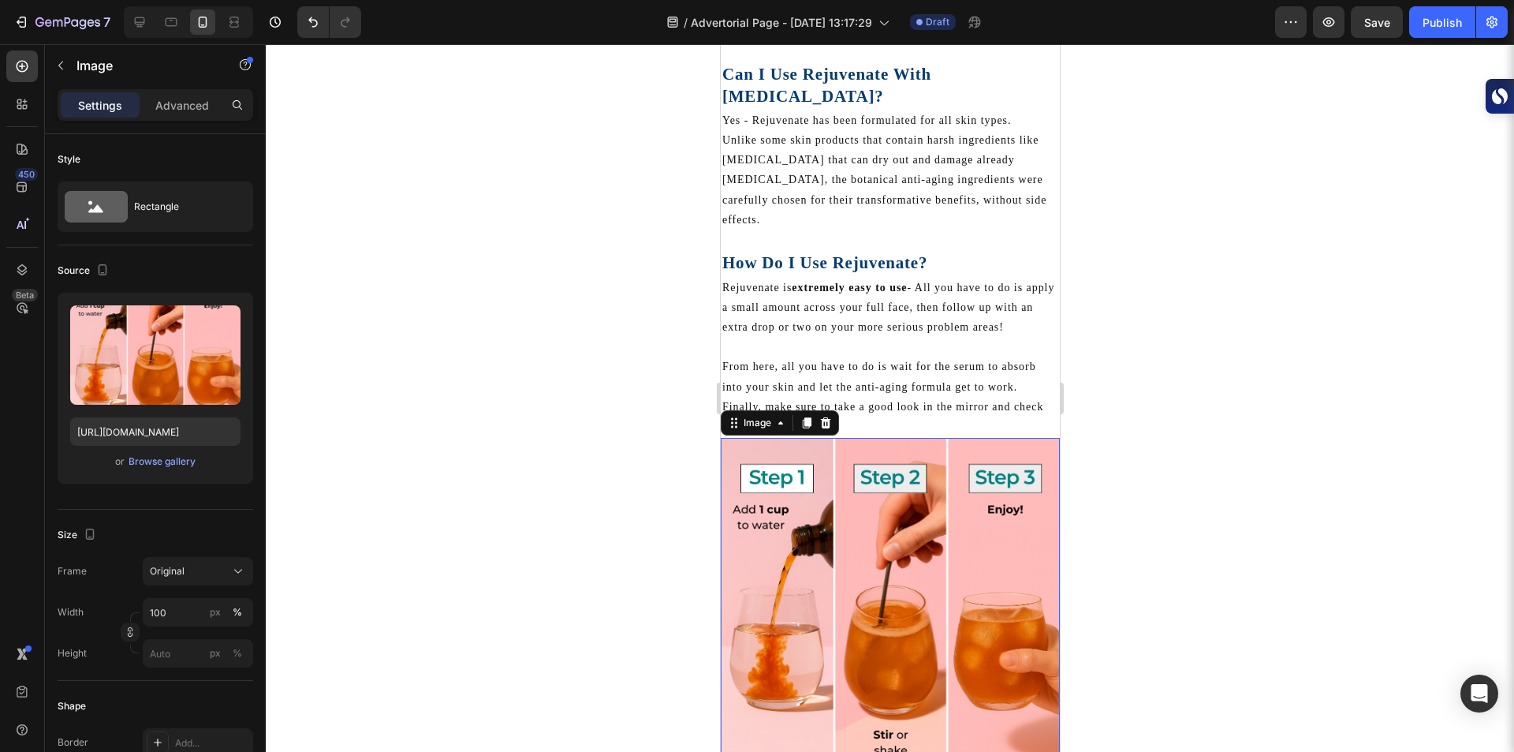 The width and height of the screenshot is (1514, 752). I want to click on div: Rectangle, so click(182, 207).